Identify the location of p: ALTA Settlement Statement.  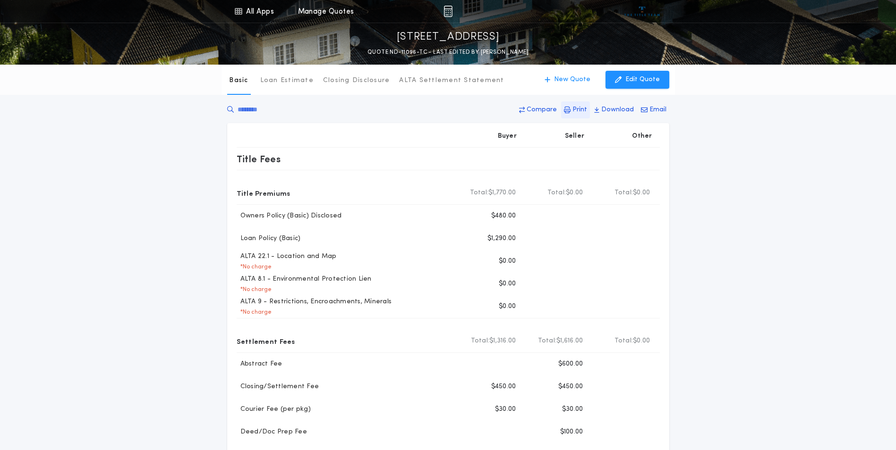
(451, 81).